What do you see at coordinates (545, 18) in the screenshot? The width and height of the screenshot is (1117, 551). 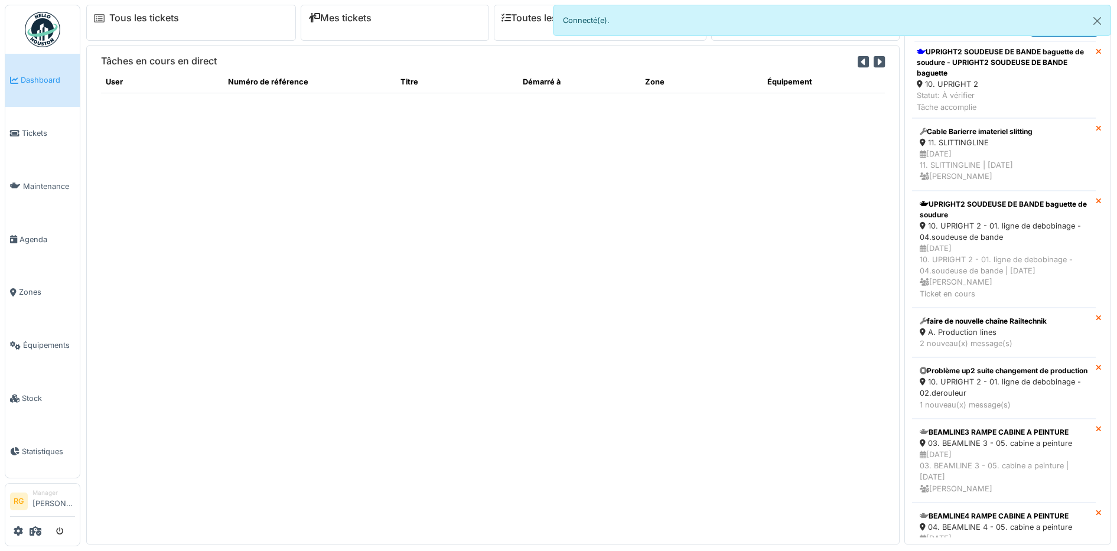 I see `a: Toutes les tâches` at bounding box center [545, 18].